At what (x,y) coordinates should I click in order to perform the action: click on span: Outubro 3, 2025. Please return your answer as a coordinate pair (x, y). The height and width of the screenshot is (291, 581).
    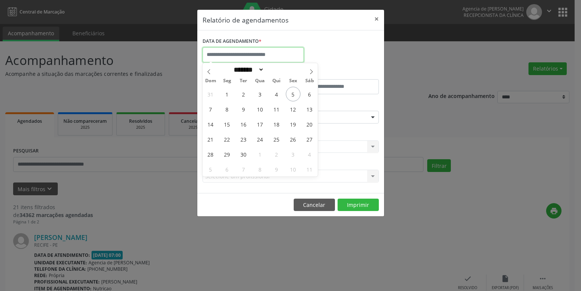
    Looking at the image, I should click on (293, 154).